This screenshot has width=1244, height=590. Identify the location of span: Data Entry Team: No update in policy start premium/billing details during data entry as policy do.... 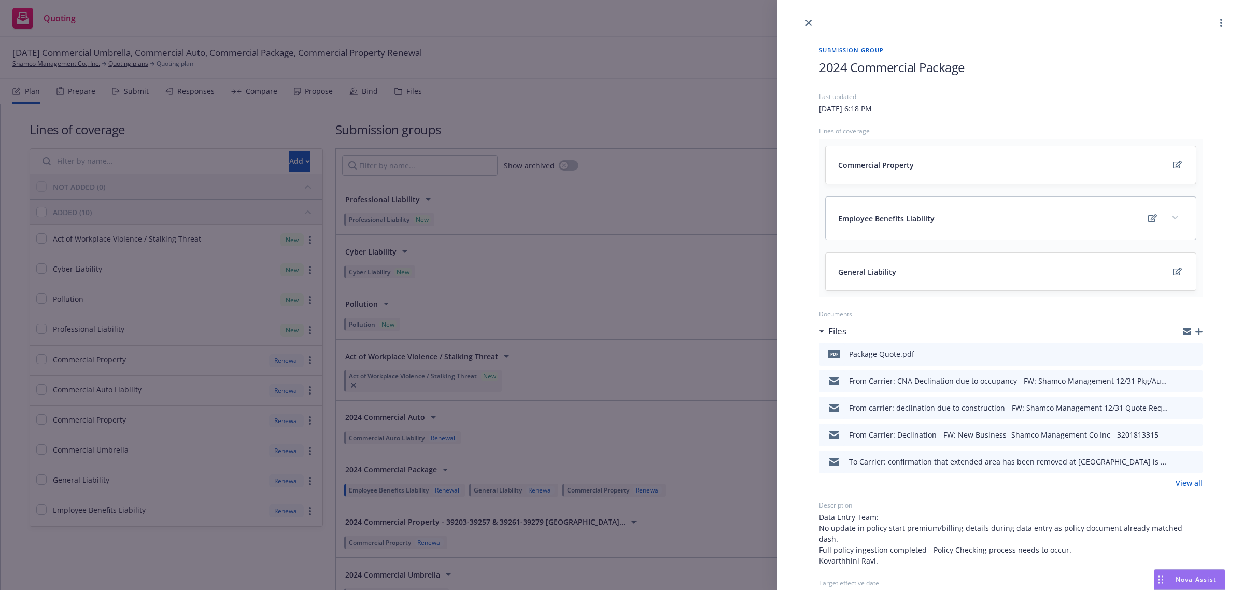
(1011, 539).